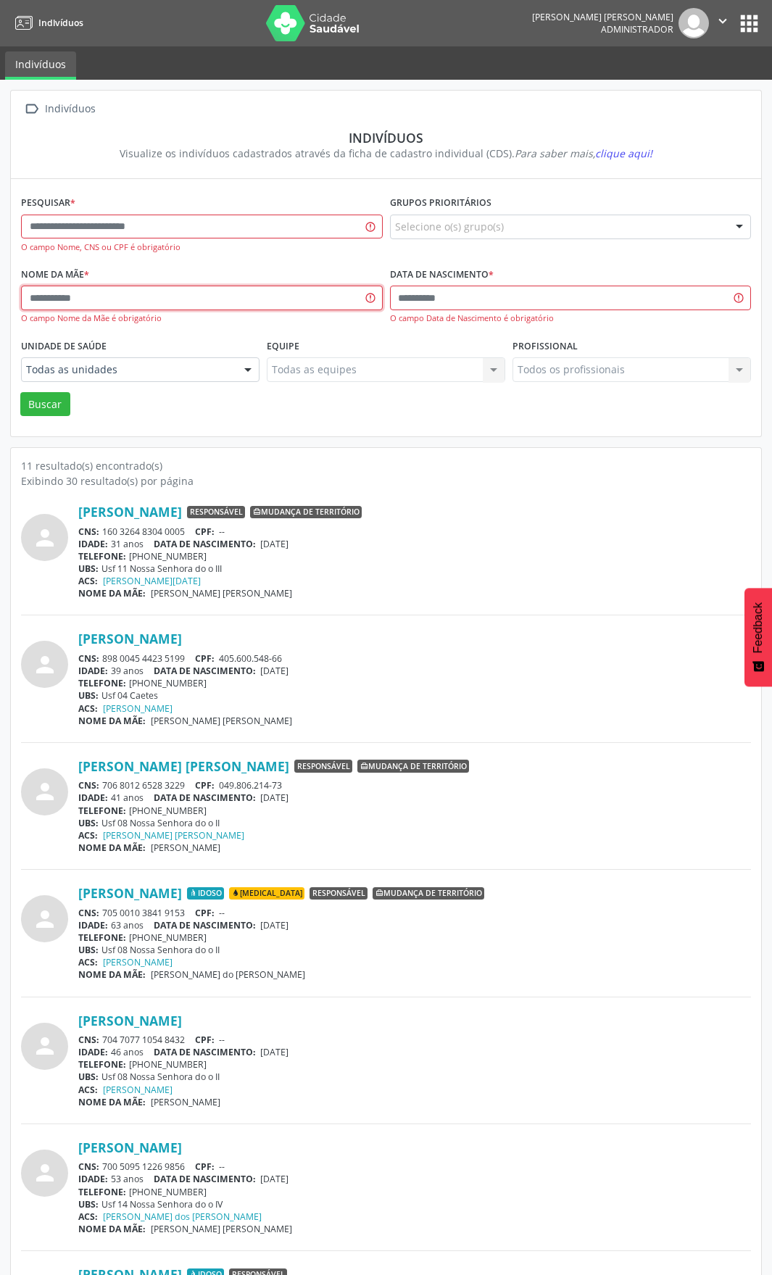  I want to click on div: 53 anos, so click(415, 1179).